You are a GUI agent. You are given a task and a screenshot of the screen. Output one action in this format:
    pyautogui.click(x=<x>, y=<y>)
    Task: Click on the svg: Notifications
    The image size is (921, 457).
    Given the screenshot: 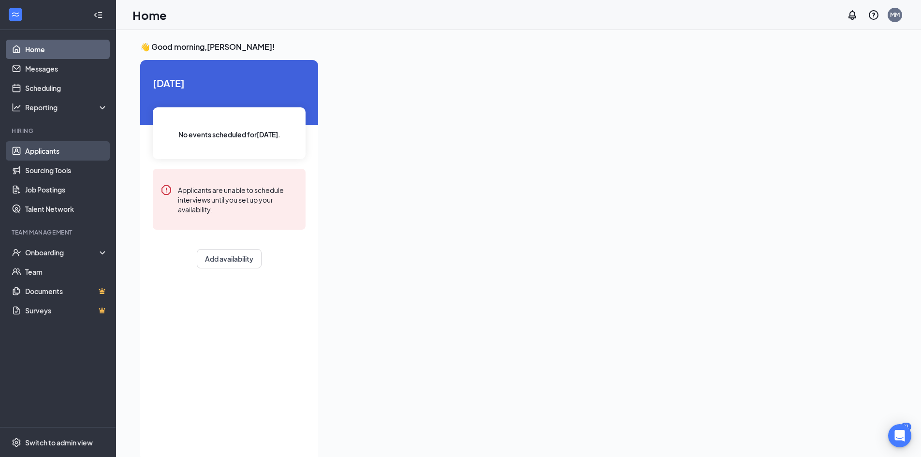 What is the action you would take?
    pyautogui.click(x=852, y=15)
    